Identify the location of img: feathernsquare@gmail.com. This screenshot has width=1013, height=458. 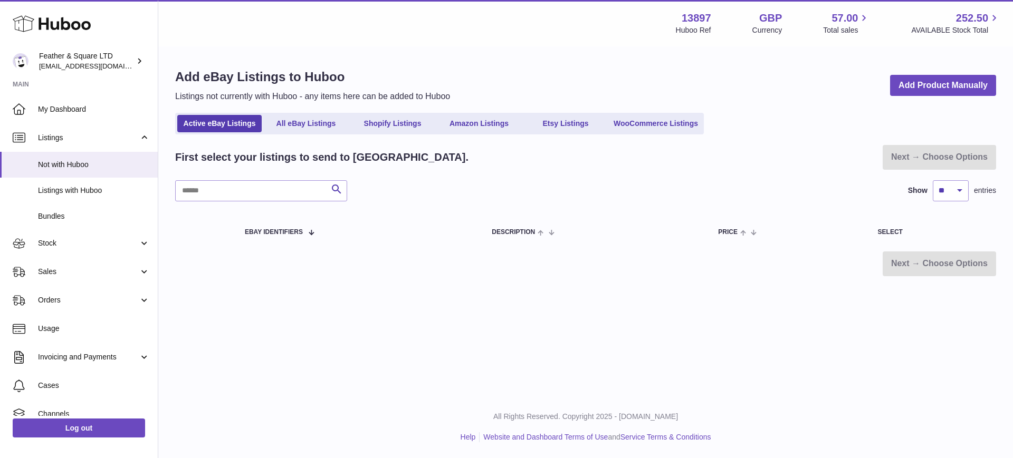
(21, 61).